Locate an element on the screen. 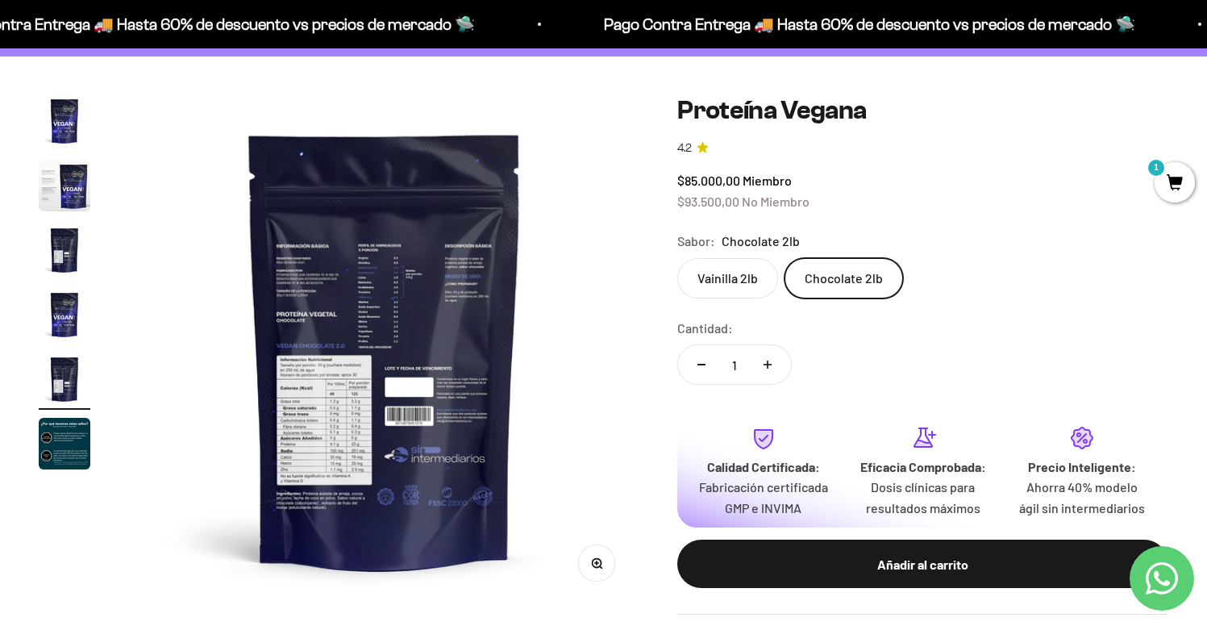 The height and width of the screenshot is (626, 1207). button: Reducir cantidad is located at coordinates (702, 365).